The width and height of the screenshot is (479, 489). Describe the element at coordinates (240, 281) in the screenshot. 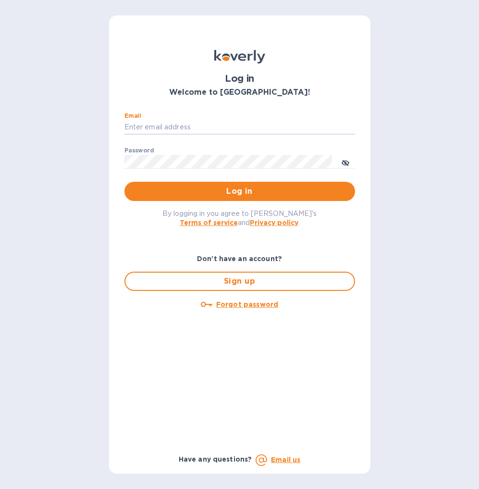

I see `span: Sign up` at that location.